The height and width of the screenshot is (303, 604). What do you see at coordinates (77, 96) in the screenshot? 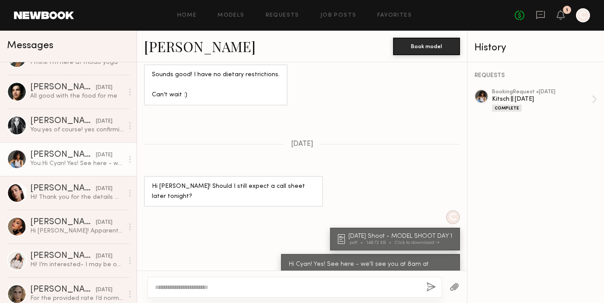
I see `div: All good with the food for me` at bounding box center [77, 96].